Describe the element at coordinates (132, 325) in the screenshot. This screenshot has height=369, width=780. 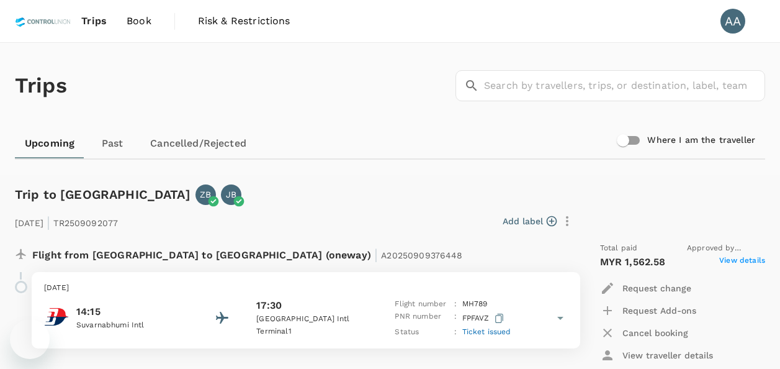
I see `p: Suvarnabhumi Intl` at that location.